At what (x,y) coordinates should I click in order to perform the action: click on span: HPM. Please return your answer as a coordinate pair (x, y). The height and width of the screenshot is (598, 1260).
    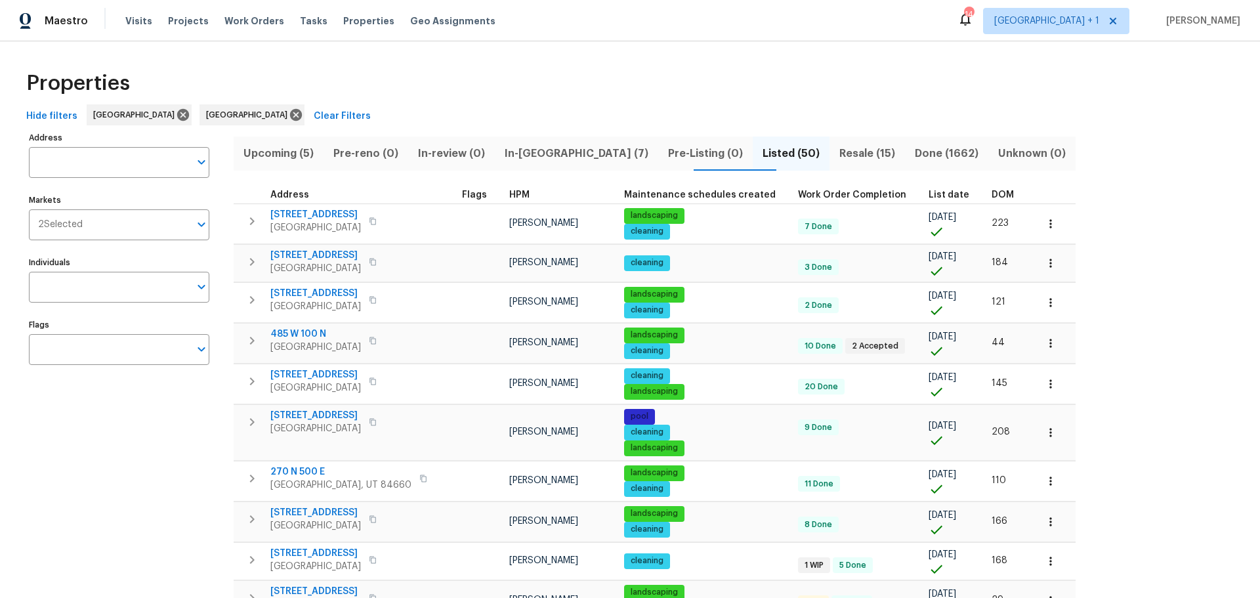
    Looking at the image, I should click on (519, 195).